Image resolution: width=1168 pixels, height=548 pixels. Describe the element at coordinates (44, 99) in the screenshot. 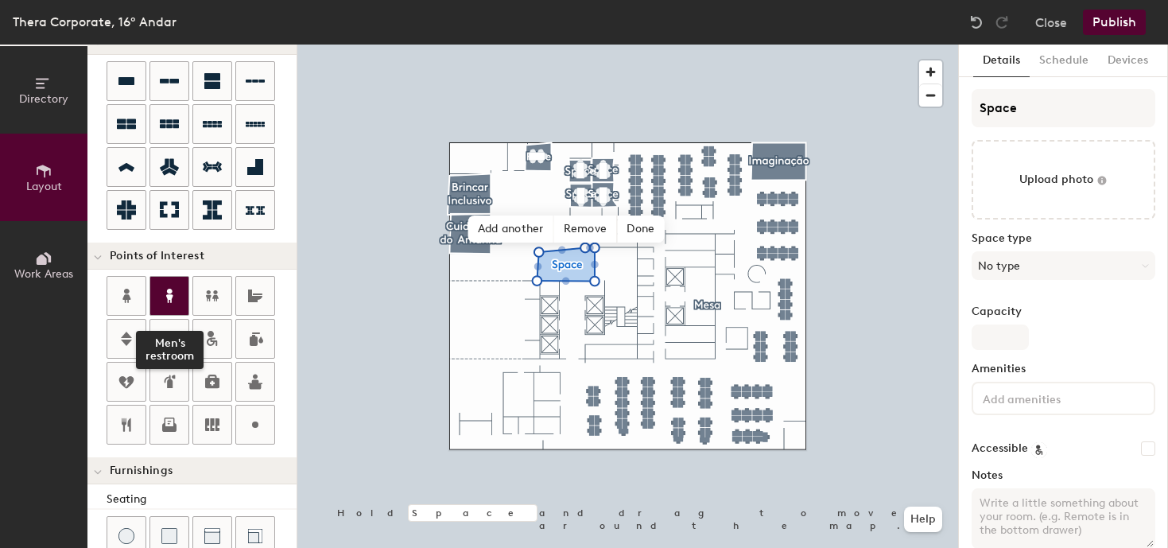

I see `span: Directory` at that location.